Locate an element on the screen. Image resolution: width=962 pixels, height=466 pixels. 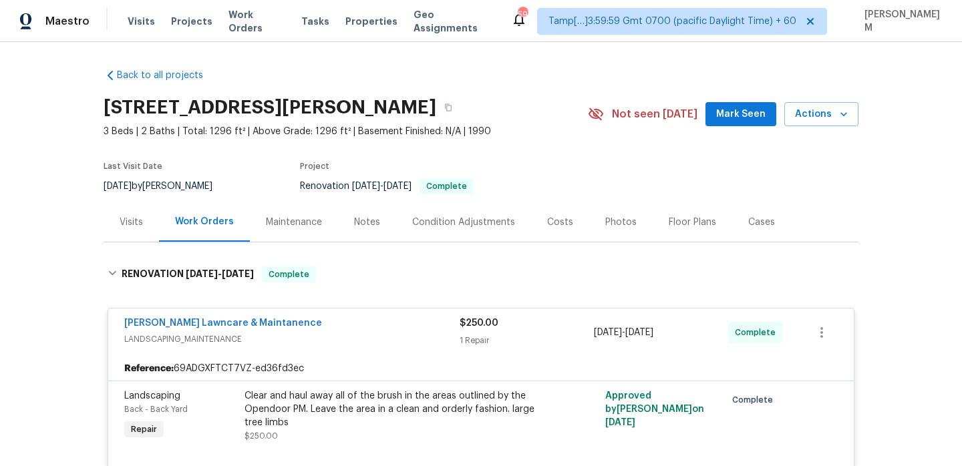
div: Cases is located at coordinates (762, 223).